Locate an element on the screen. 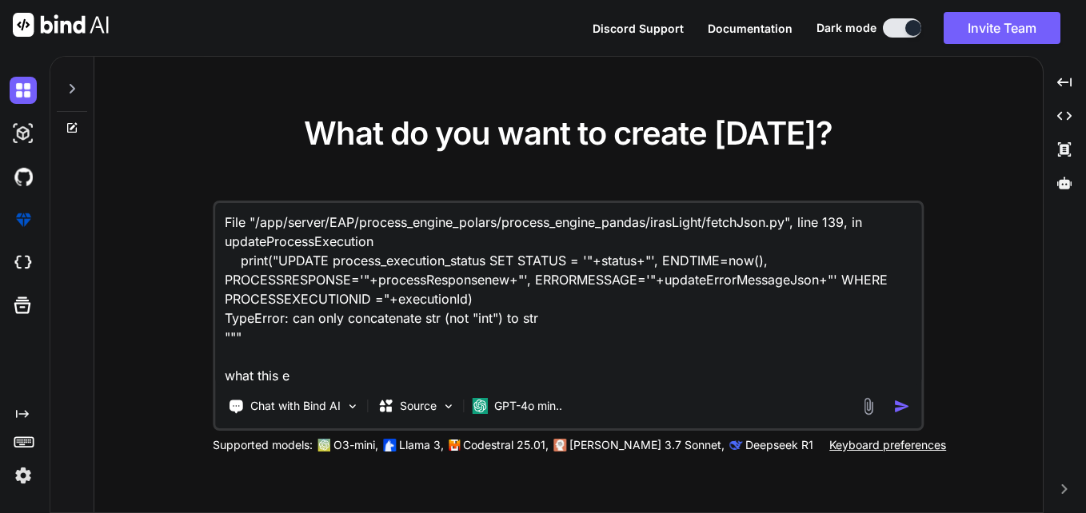 The width and height of the screenshot is (1086, 513). p: GPT-4o min.. is located at coordinates (528, 406).